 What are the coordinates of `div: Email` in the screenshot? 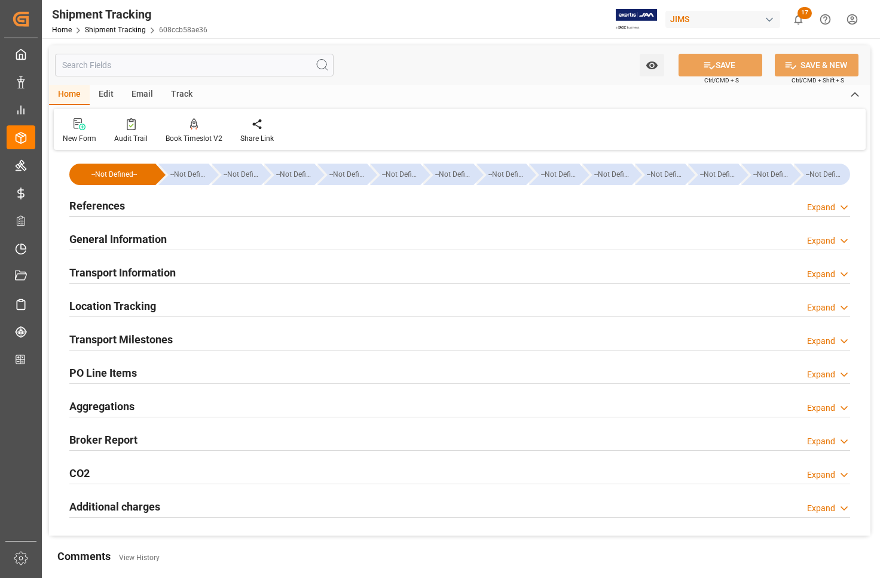 It's located at (142, 95).